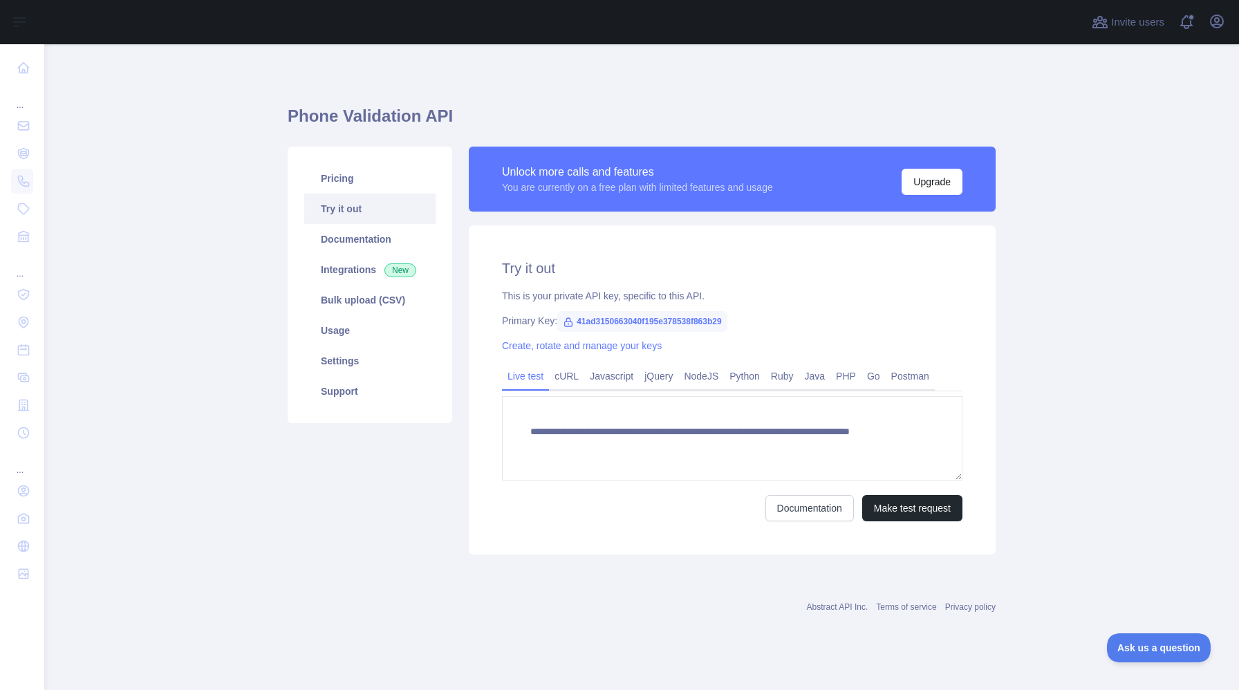 The width and height of the screenshot is (1239, 690). What do you see at coordinates (658, 376) in the screenshot?
I see `a: jQuery` at bounding box center [658, 376].